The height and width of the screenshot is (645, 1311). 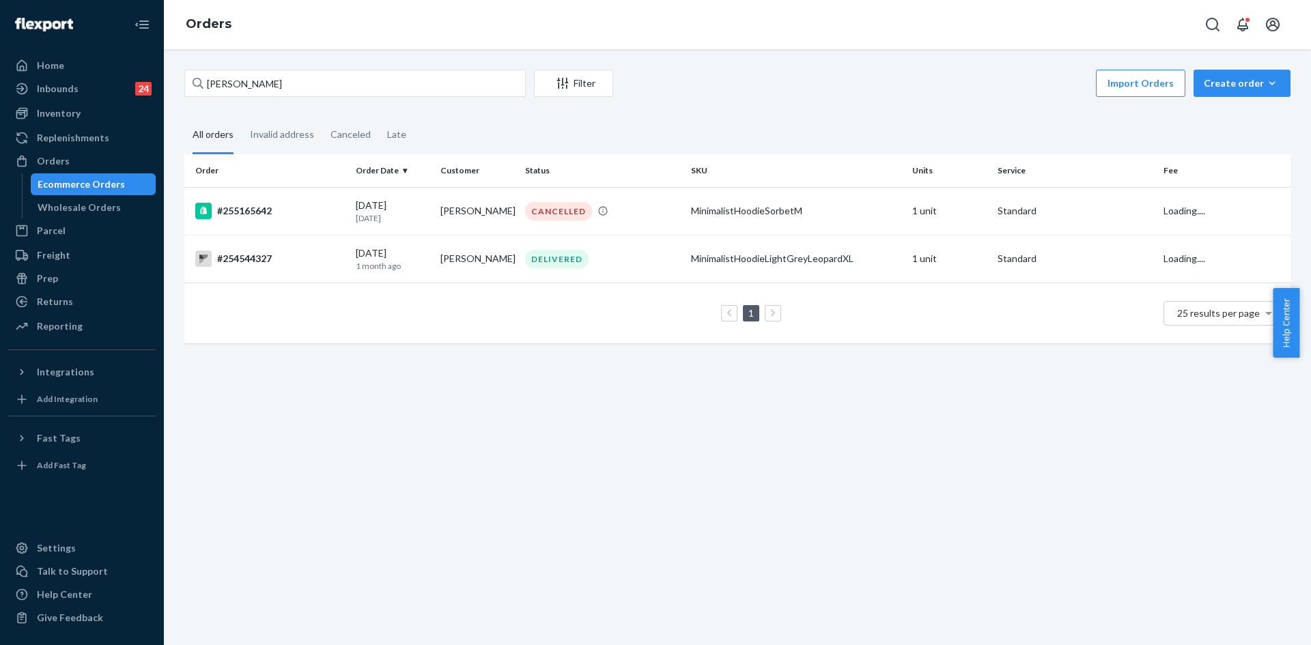 What do you see at coordinates (142, 25) in the screenshot?
I see `button: Close Navigation` at bounding box center [142, 25].